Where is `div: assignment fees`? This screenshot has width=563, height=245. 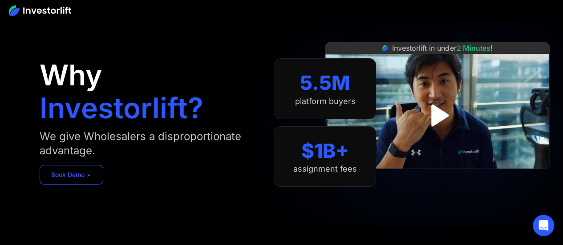 div: assignment fees is located at coordinates (325, 169).